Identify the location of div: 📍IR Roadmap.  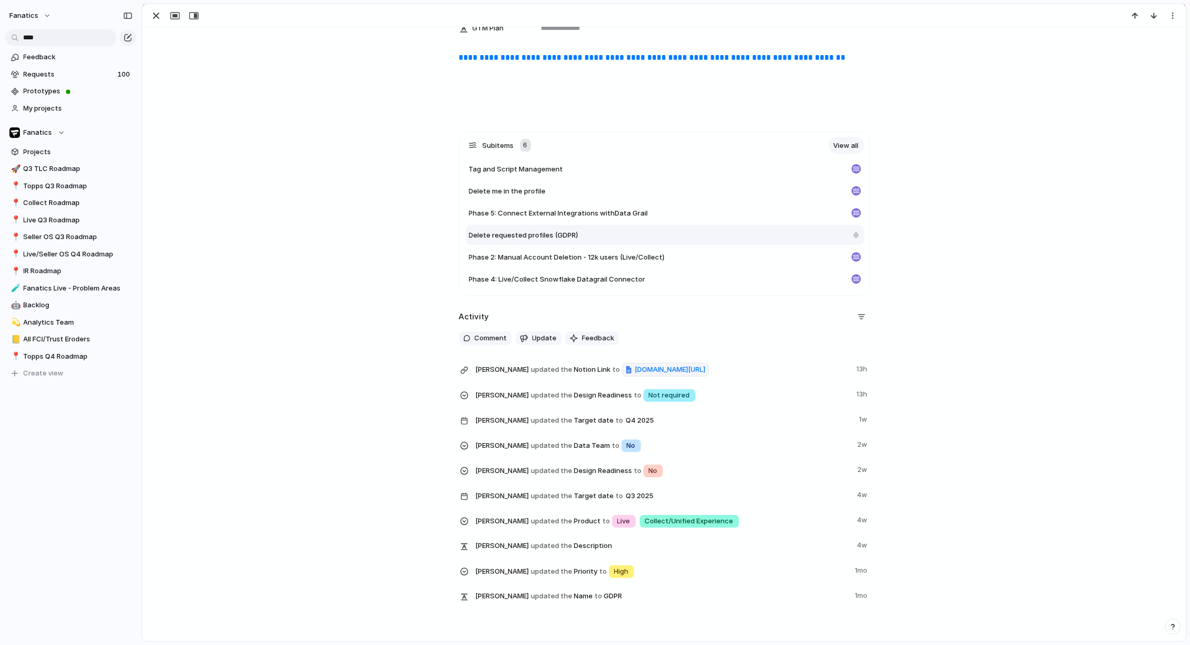
(71, 271).